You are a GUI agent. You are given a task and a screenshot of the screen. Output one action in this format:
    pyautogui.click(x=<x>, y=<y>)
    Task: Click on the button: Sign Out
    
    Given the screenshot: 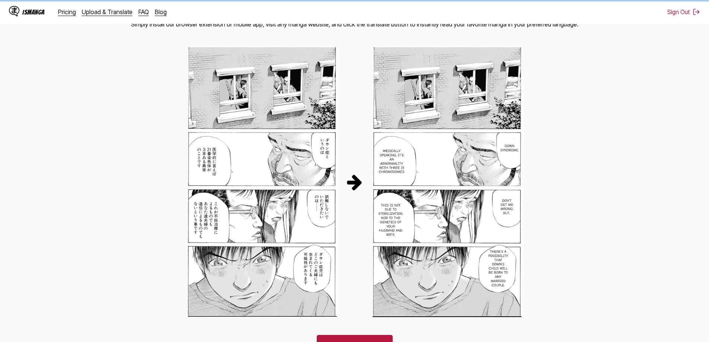 What is the action you would take?
    pyautogui.click(x=683, y=12)
    